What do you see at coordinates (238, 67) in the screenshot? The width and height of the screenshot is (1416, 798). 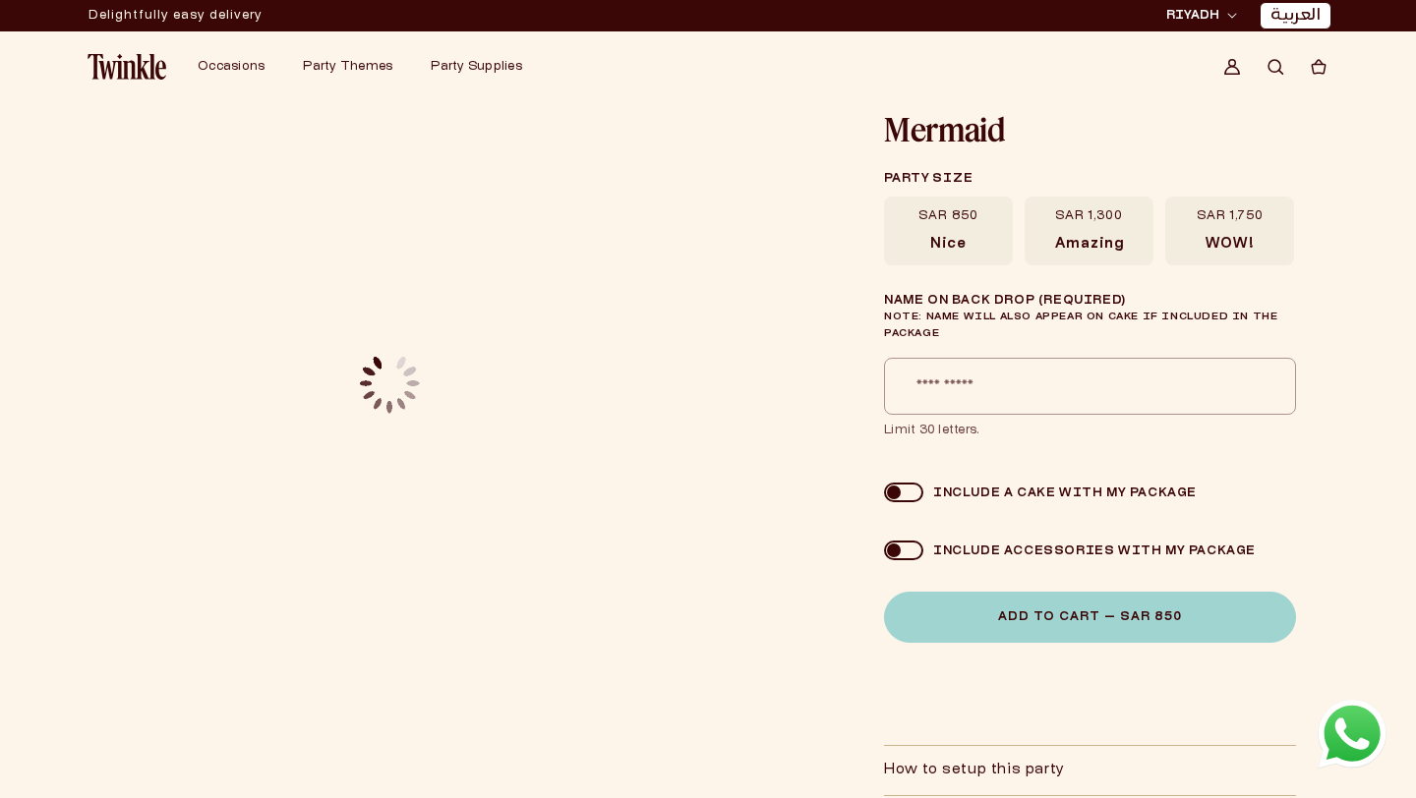 I see `summary: Occasions` at bounding box center [238, 67].